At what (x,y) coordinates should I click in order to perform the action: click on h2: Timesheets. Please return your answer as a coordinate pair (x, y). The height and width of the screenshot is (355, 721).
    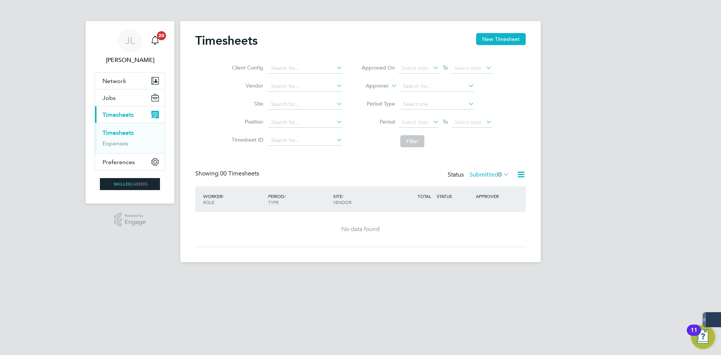
    Looking at the image, I should click on (226, 41).